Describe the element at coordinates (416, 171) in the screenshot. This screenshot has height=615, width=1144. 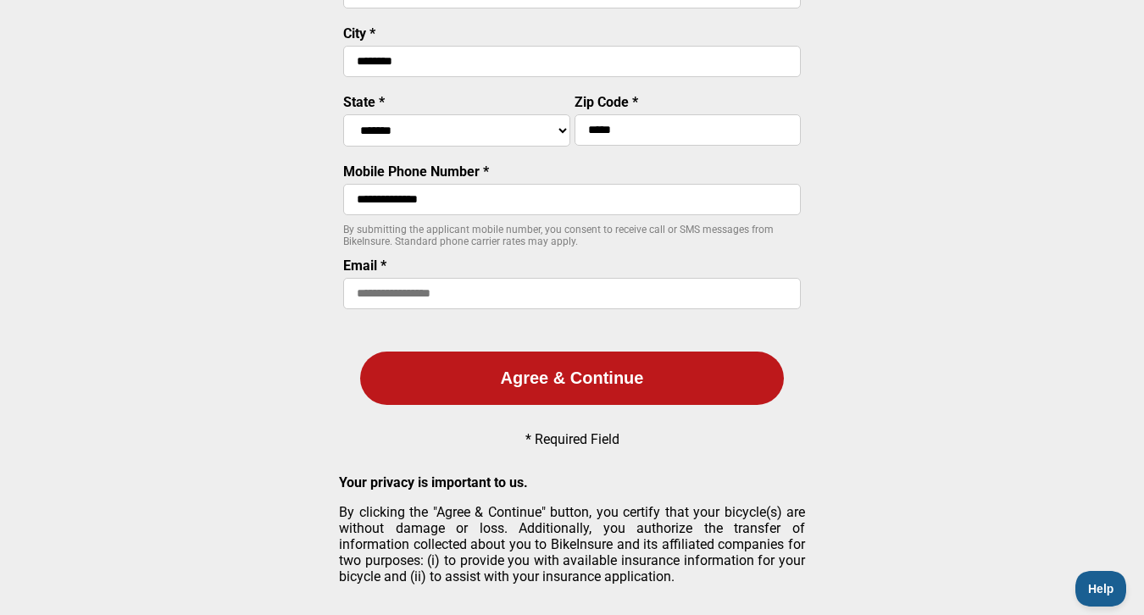
I see `label: Mobile Phone Number *` at that location.